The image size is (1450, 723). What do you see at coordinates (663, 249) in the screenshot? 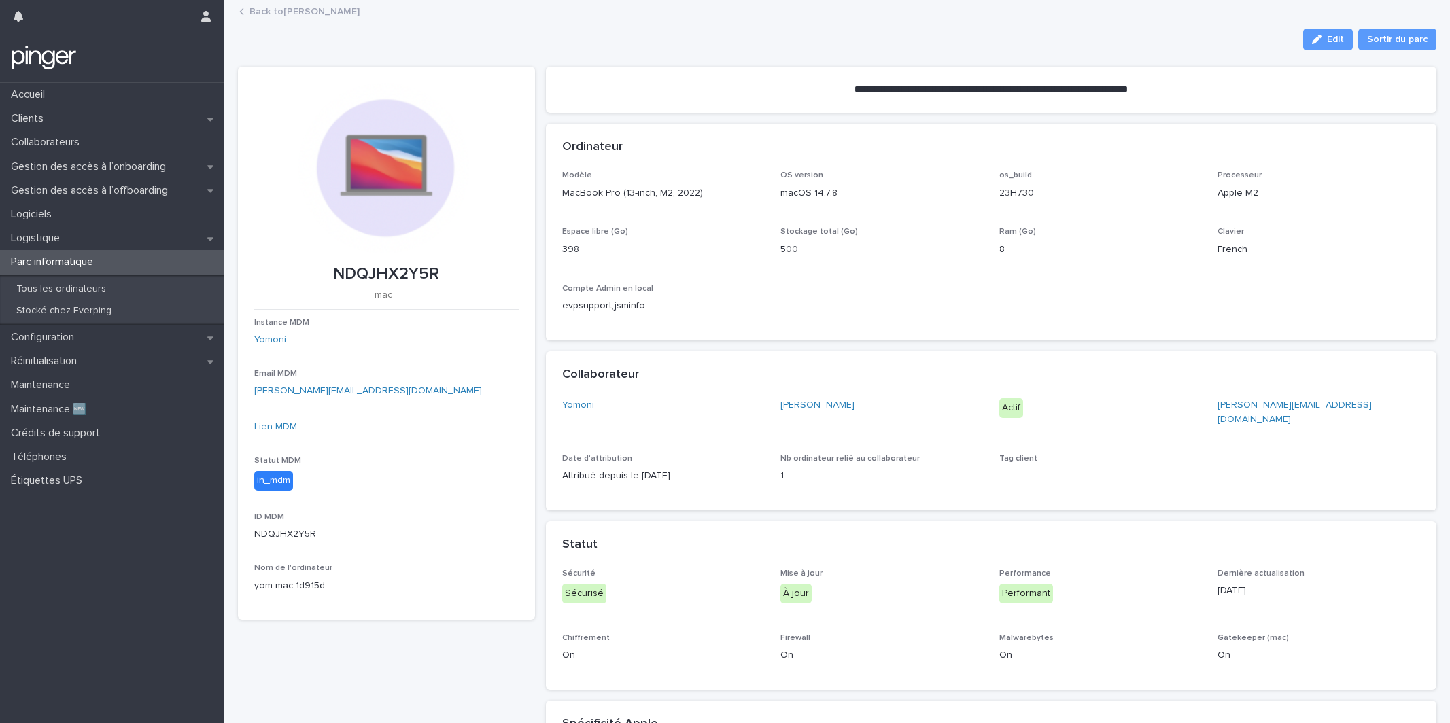
I see `p: 398` at bounding box center [663, 249].